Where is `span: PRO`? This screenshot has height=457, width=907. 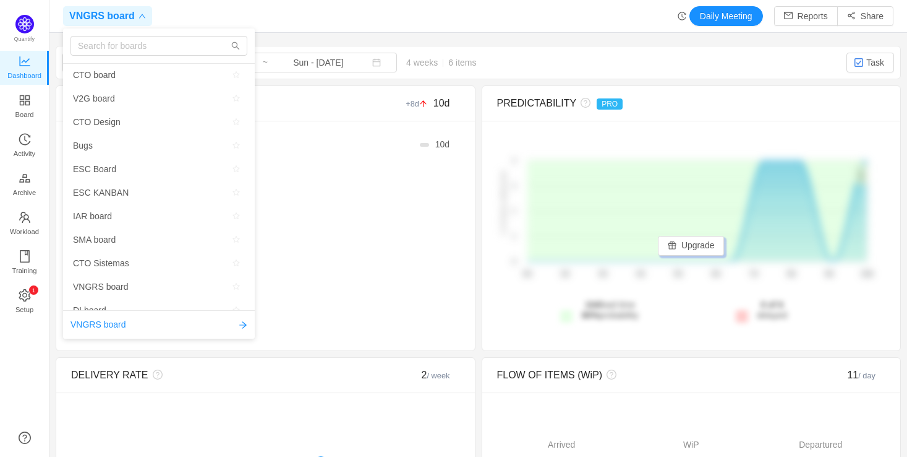 span: PRO is located at coordinates (610, 104).